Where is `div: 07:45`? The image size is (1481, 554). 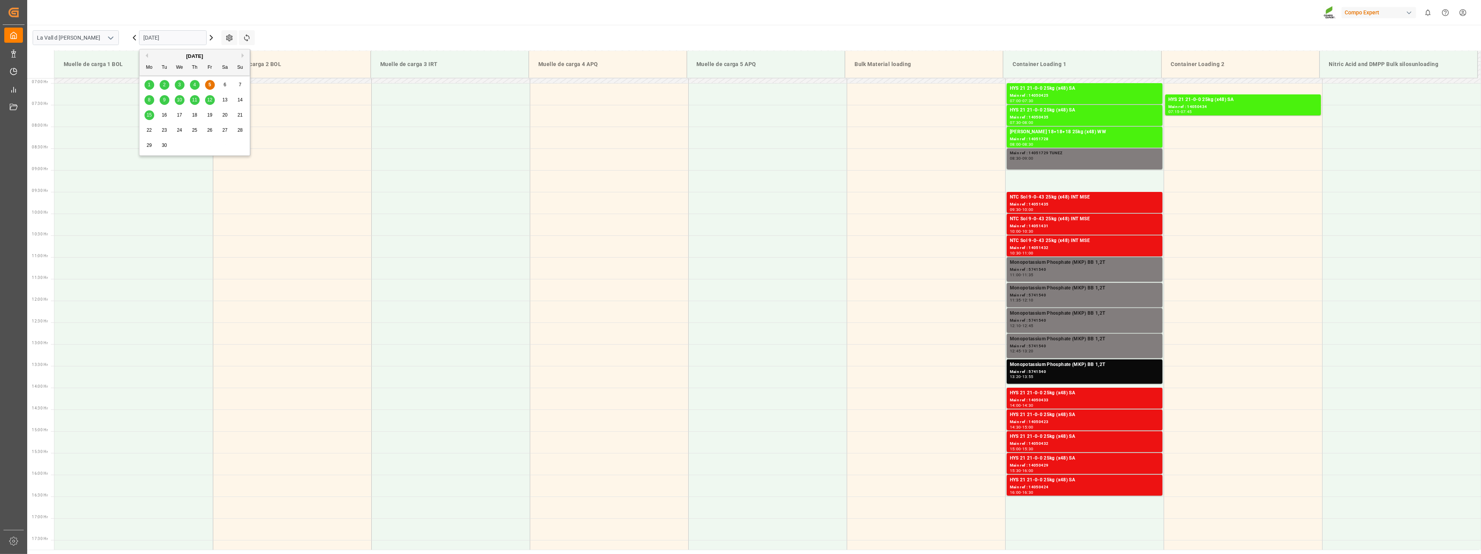
div: 07:45 is located at coordinates (1187, 112).